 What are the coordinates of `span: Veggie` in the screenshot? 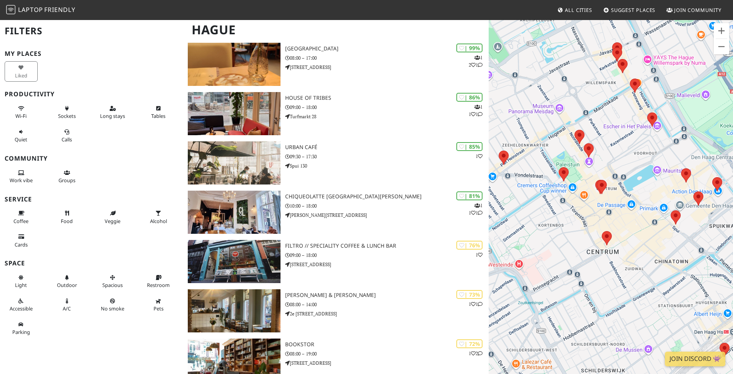 It's located at (112, 221).